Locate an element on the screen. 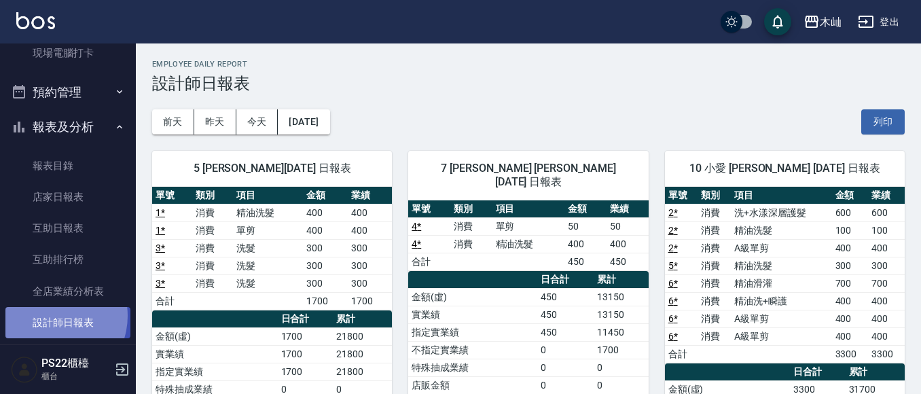 Image resolution: width=921 pixels, height=394 pixels. a: 互助排行榜 is located at coordinates (68, 259).